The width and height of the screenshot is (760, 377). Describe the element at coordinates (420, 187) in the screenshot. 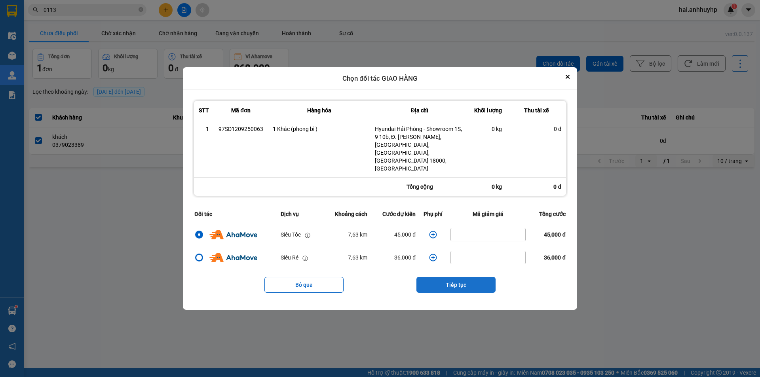

I see `div: Tổng cộng` at that location.